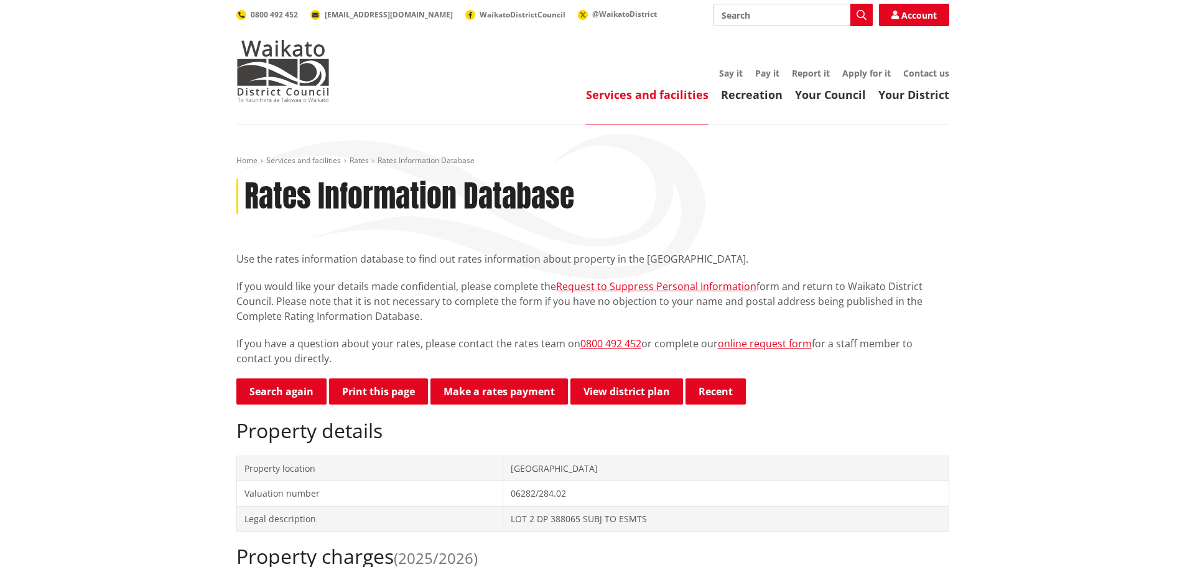 The image size is (1185, 567). I want to click on a: Search again, so click(281, 391).